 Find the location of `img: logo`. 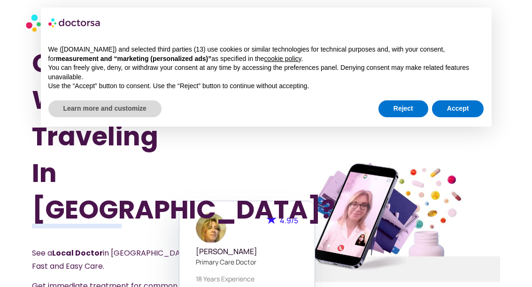

img: logo is located at coordinates (75, 23).